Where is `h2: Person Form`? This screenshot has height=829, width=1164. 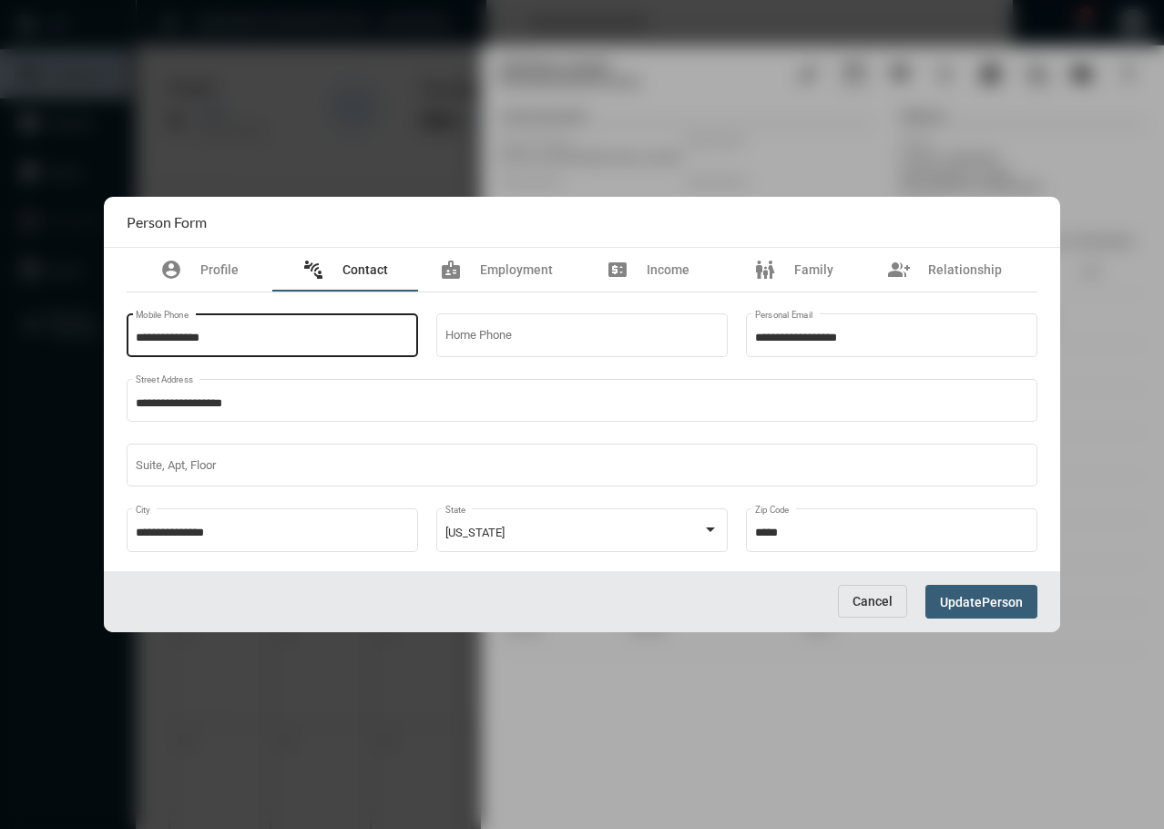 h2: Person Form is located at coordinates (167, 221).